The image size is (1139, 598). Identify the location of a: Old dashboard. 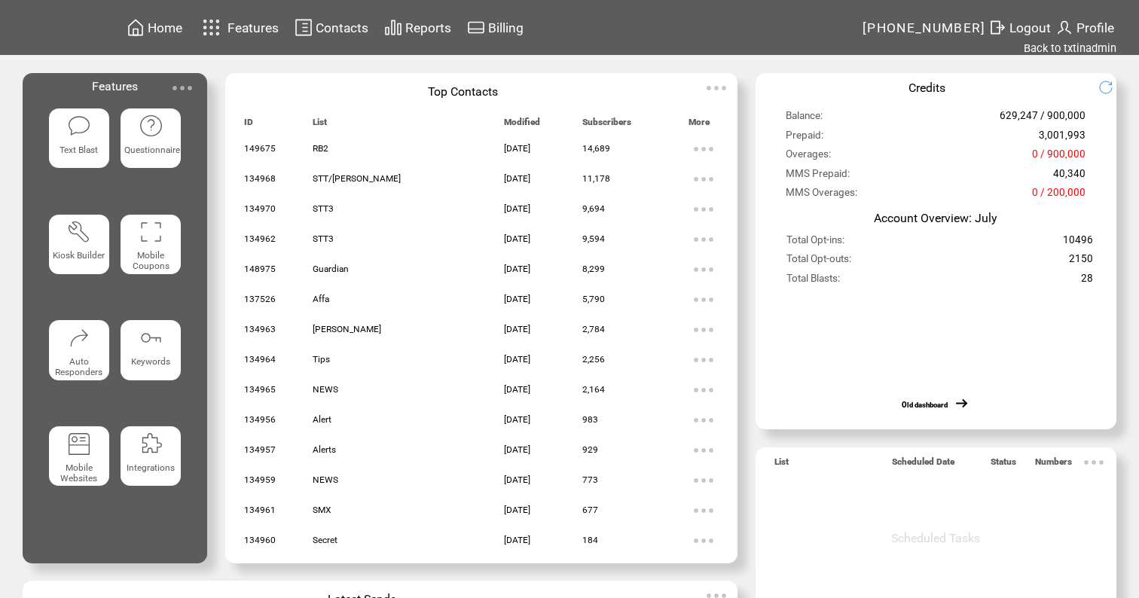
(925, 405).